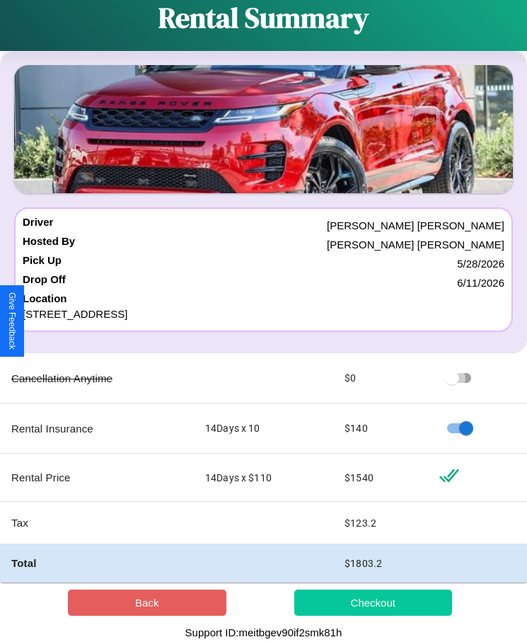  I want to click on td: $ 140, so click(380, 428).